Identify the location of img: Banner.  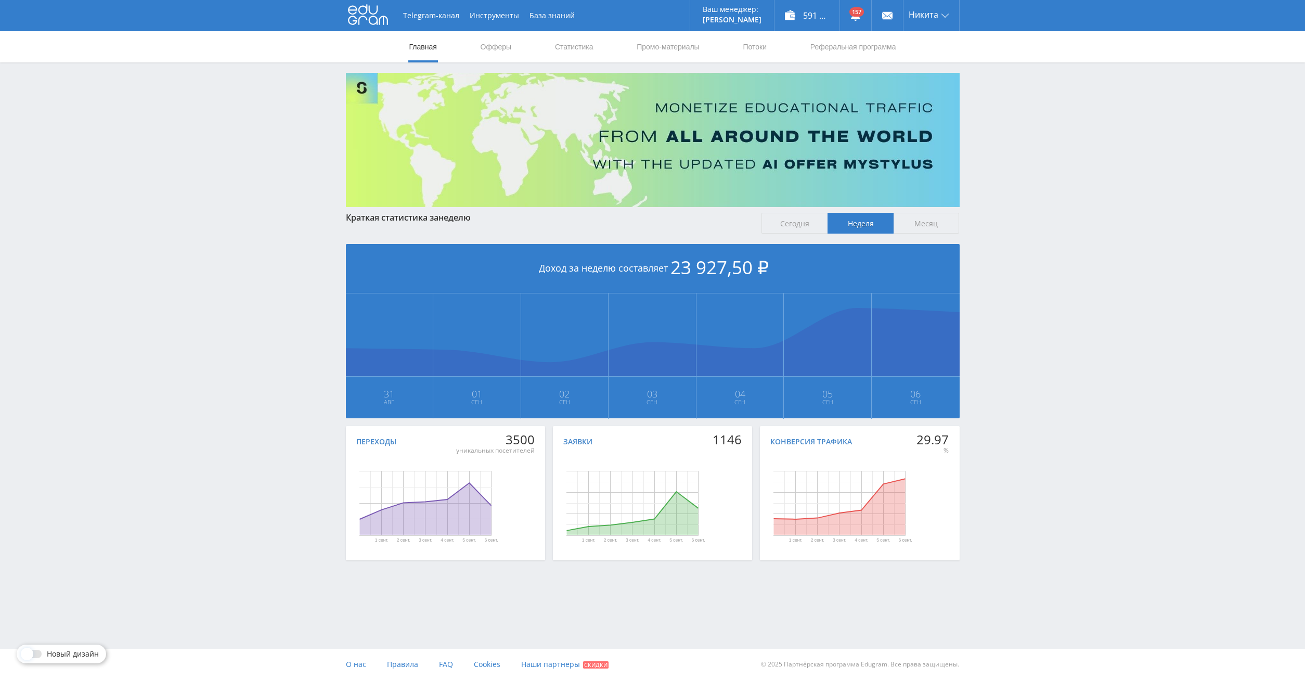
(653, 140).